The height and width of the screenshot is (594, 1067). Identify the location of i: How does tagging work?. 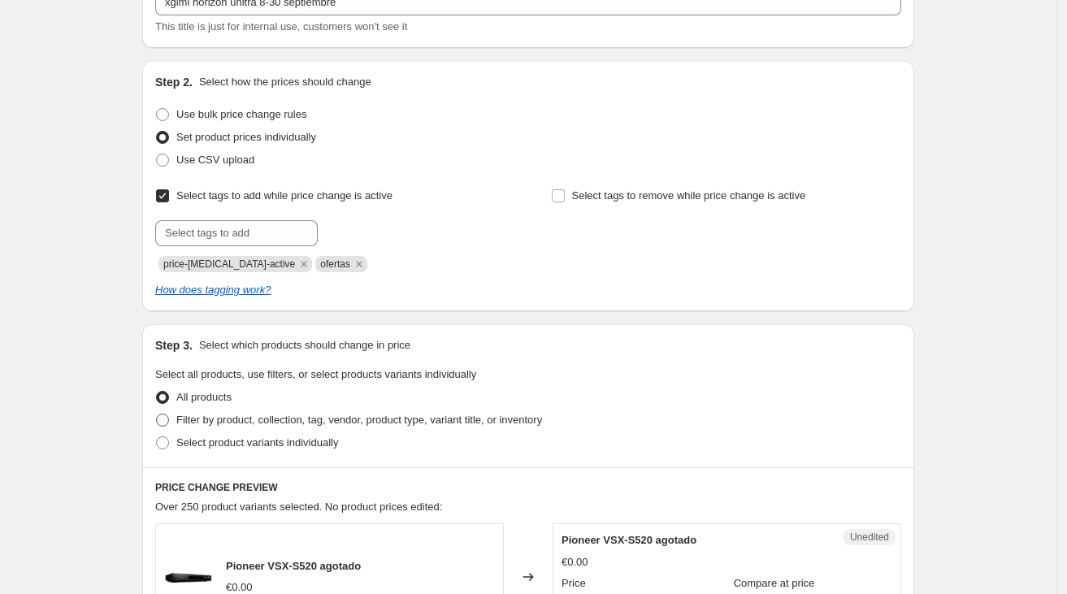
(213, 289).